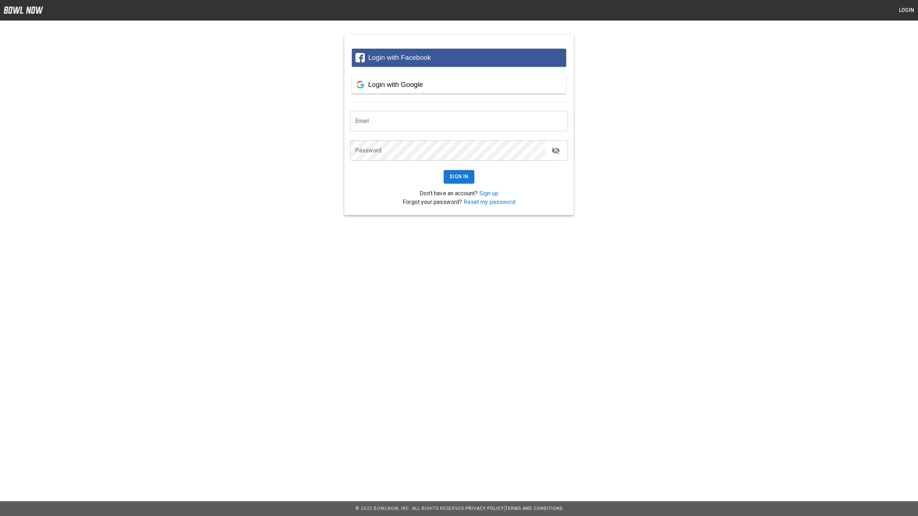 The width and height of the screenshot is (918, 516). What do you see at coordinates (906, 10) in the screenshot?
I see `button: Login` at bounding box center [906, 10].